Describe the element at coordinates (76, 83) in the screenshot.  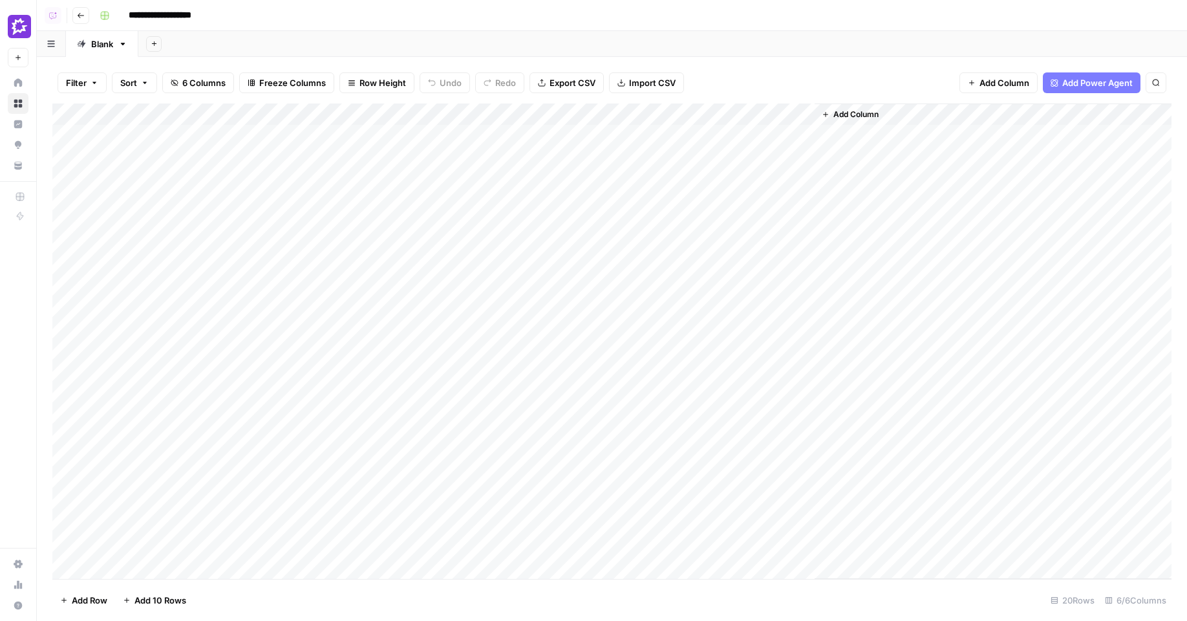
I see `span: Filter` at that location.